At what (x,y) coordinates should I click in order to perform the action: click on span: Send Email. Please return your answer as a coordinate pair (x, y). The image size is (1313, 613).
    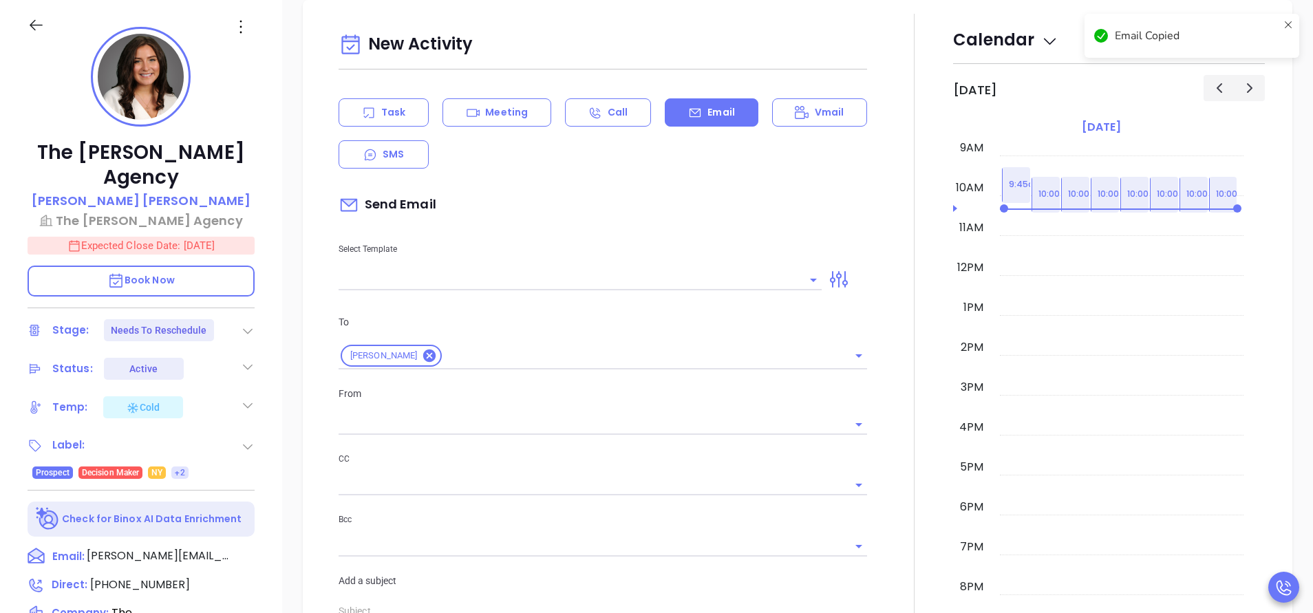
    Looking at the image, I should click on (387, 205).